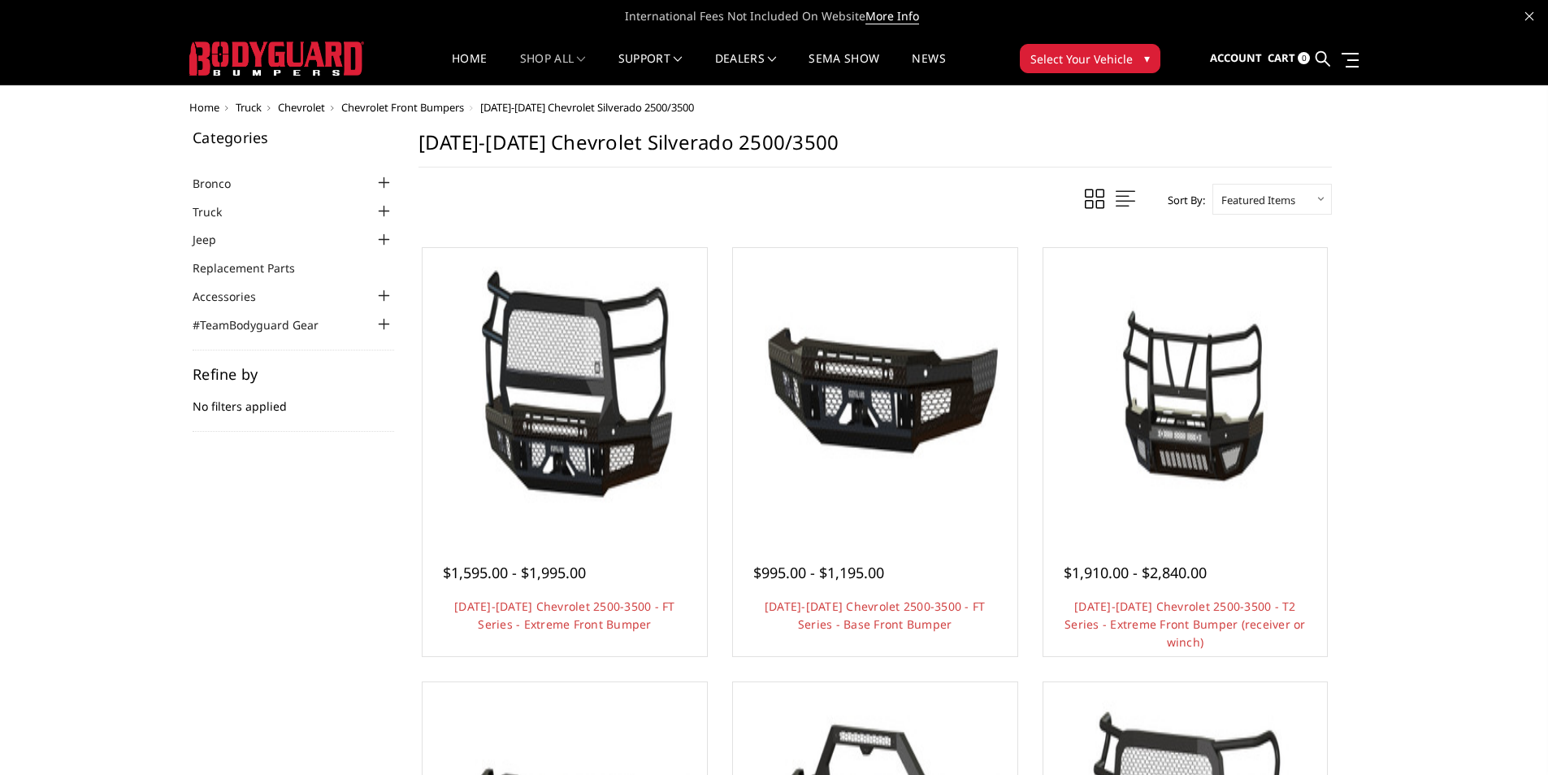 The image size is (1548, 775). What do you see at coordinates (1236, 58) in the screenshot?
I see `span: Account` at bounding box center [1236, 58].